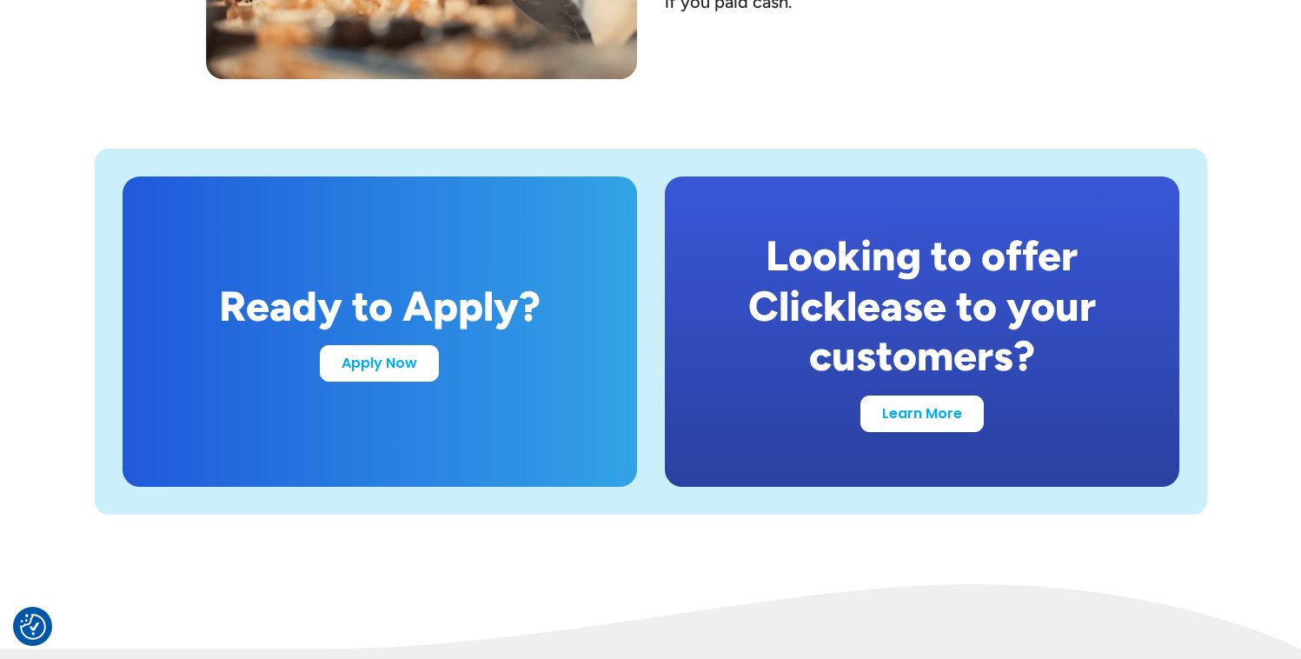 This screenshot has width=1301, height=659. What do you see at coordinates (33, 627) in the screenshot?
I see `button: Consent Preferences` at bounding box center [33, 627].